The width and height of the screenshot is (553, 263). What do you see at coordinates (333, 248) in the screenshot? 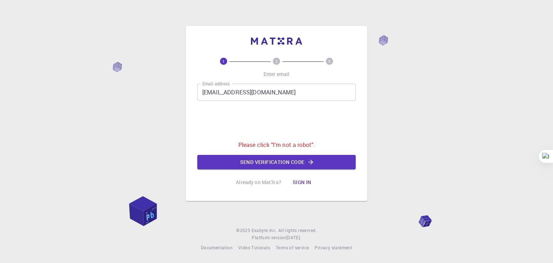
I see `a: Privacy statement` at bounding box center [333, 248].